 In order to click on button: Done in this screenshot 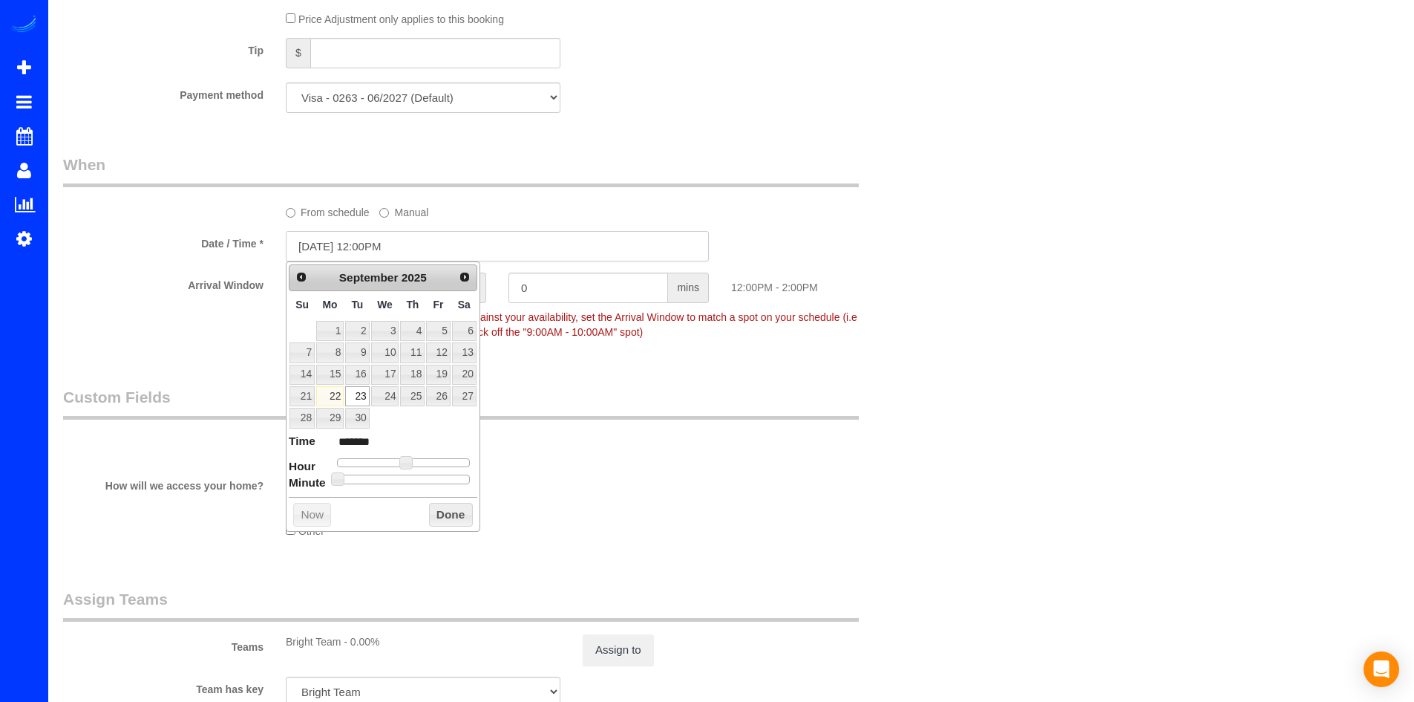, I will do `click(451, 514)`.